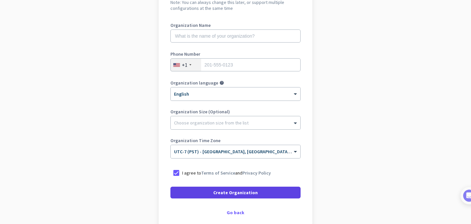  What do you see at coordinates (235, 65) in the screenshot?
I see `input: 201-555-0123` at bounding box center [235, 65].